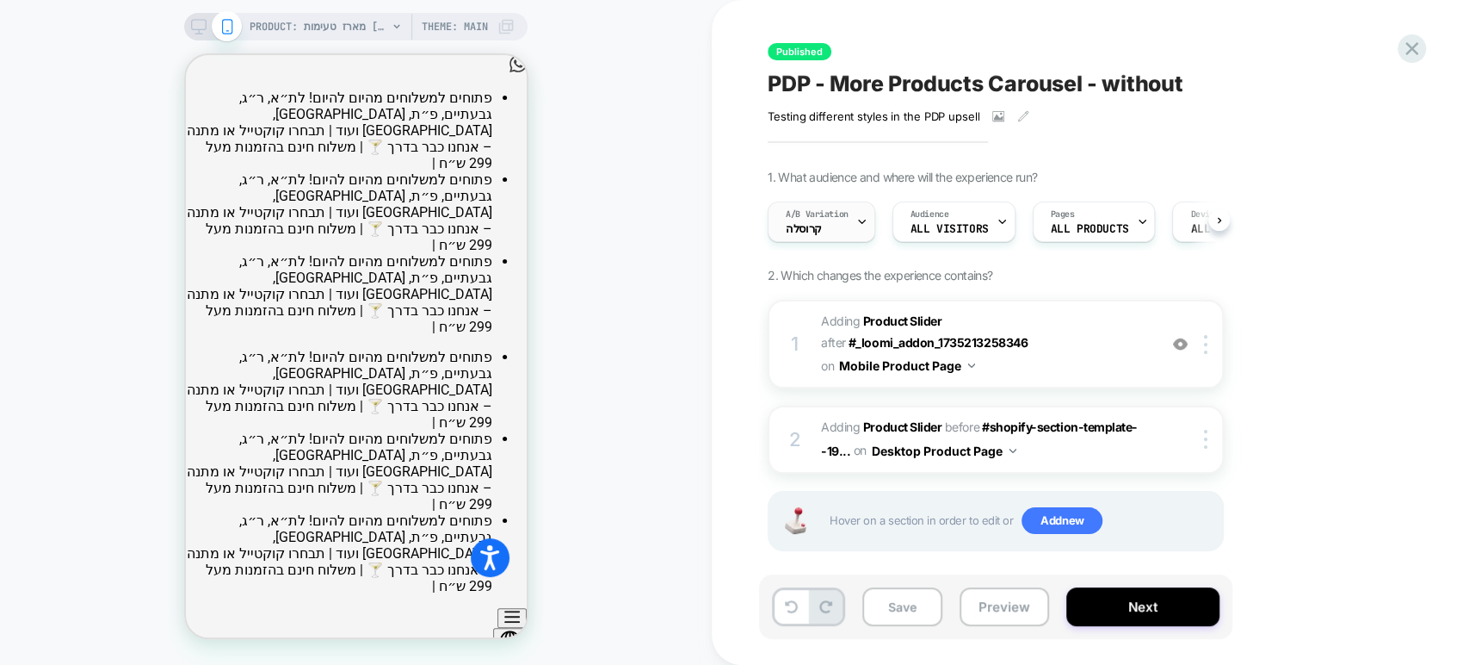  I want to click on span: BEFORE, so click(962, 426).